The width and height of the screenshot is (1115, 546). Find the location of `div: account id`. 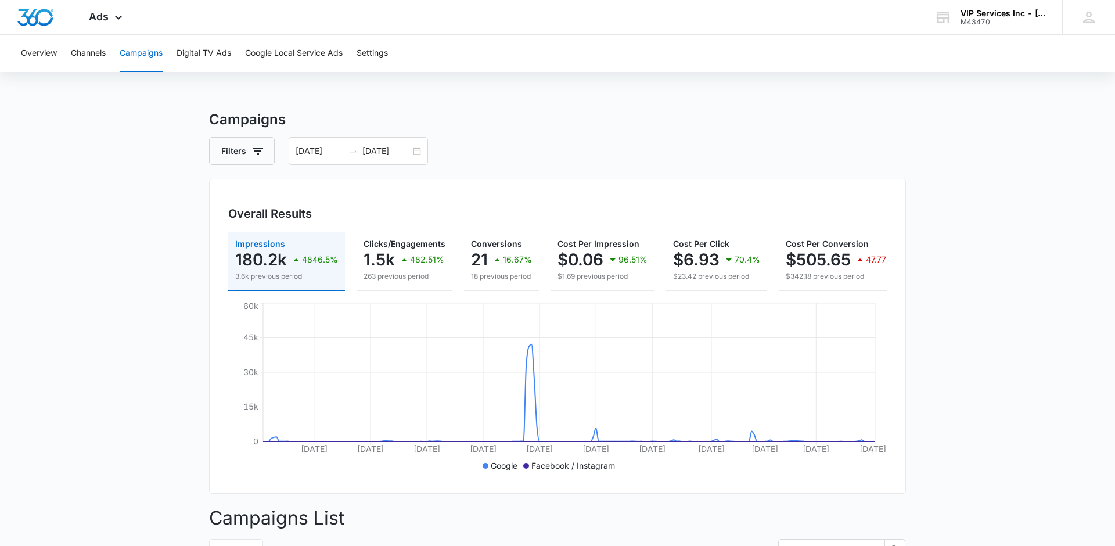

div: account id is located at coordinates (1003, 22).